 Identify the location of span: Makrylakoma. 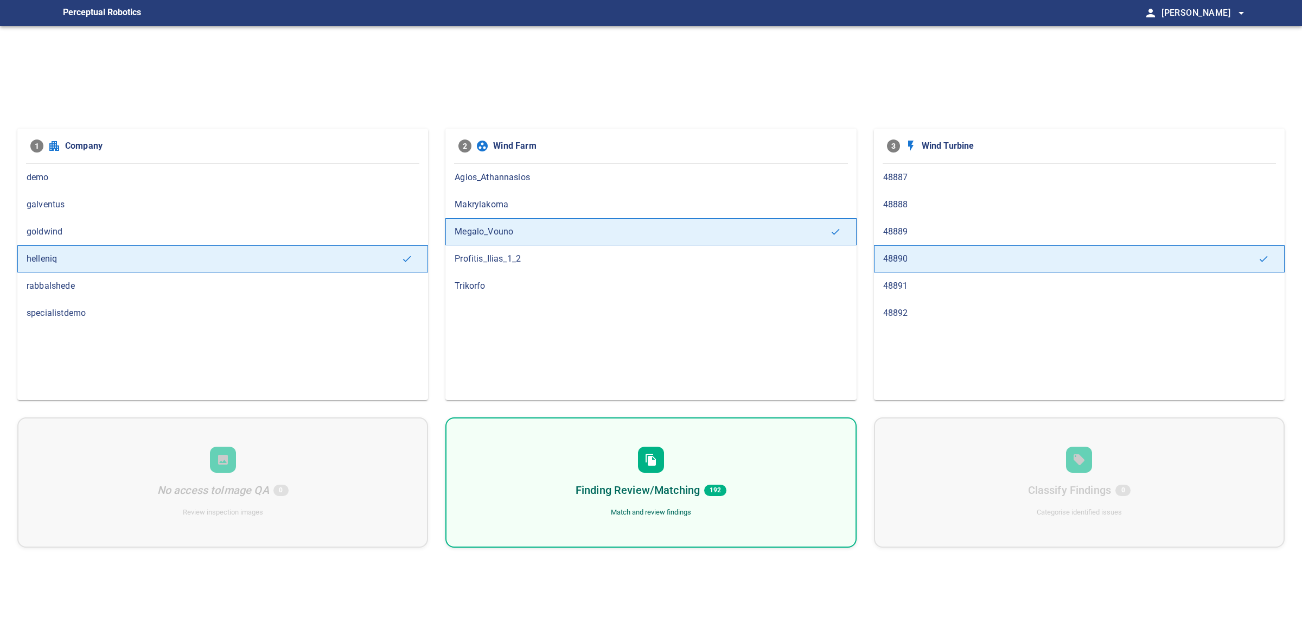
(650, 204).